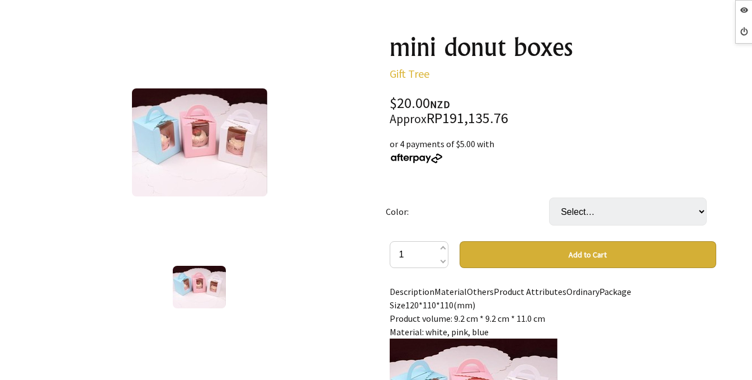 The image size is (752, 380). What do you see at coordinates (468, 211) in the screenshot?
I see `td: Color:` at bounding box center [468, 211].